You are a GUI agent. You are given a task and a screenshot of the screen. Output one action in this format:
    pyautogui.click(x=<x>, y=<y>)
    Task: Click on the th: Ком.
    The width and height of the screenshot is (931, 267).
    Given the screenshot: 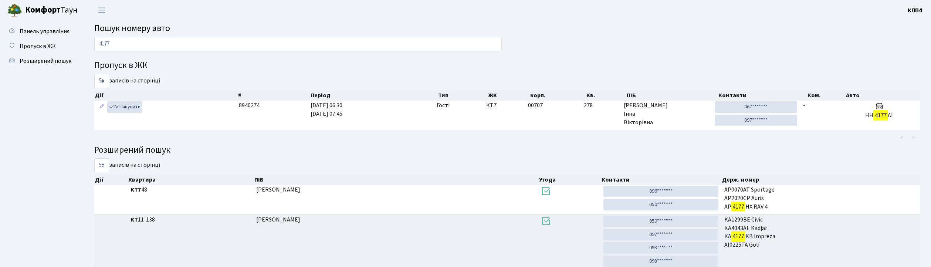 What is the action you would take?
    pyautogui.click(x=826, y=95)
    